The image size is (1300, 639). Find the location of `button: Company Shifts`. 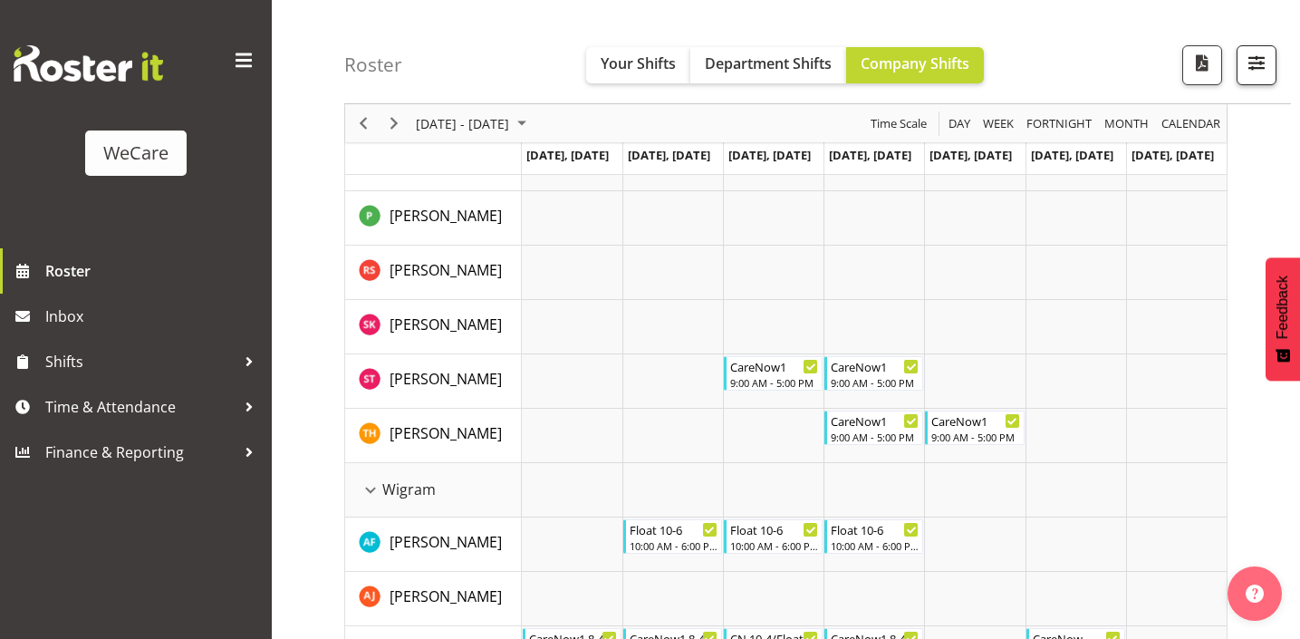

button: Company Shifts is located at coordinates (915, 65).